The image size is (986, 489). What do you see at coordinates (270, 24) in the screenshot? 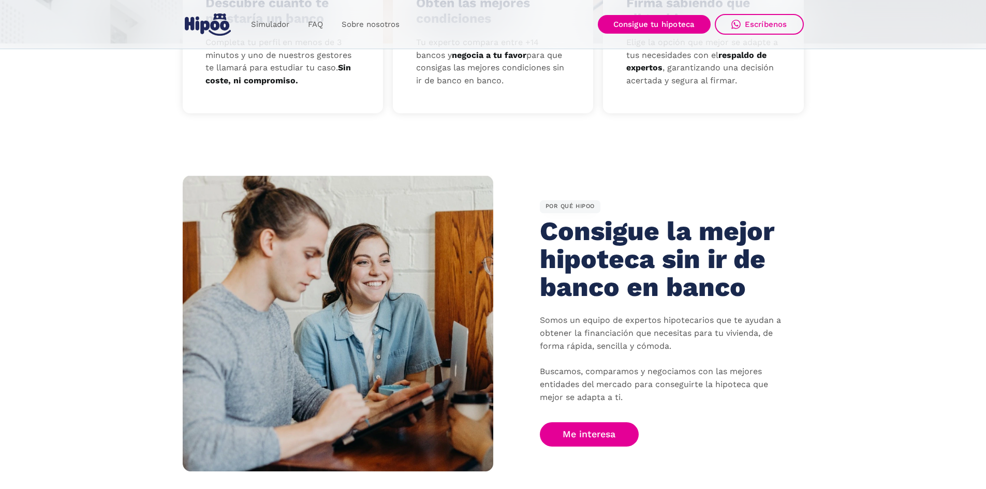
I see `a: Simulador` at bounding box center [270, 24].